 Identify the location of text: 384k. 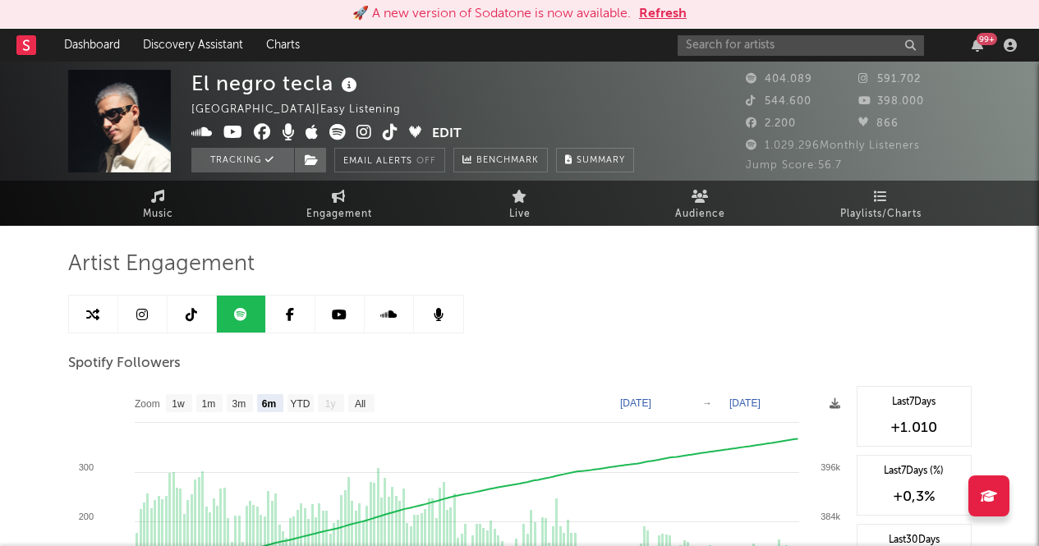
(830, 517).